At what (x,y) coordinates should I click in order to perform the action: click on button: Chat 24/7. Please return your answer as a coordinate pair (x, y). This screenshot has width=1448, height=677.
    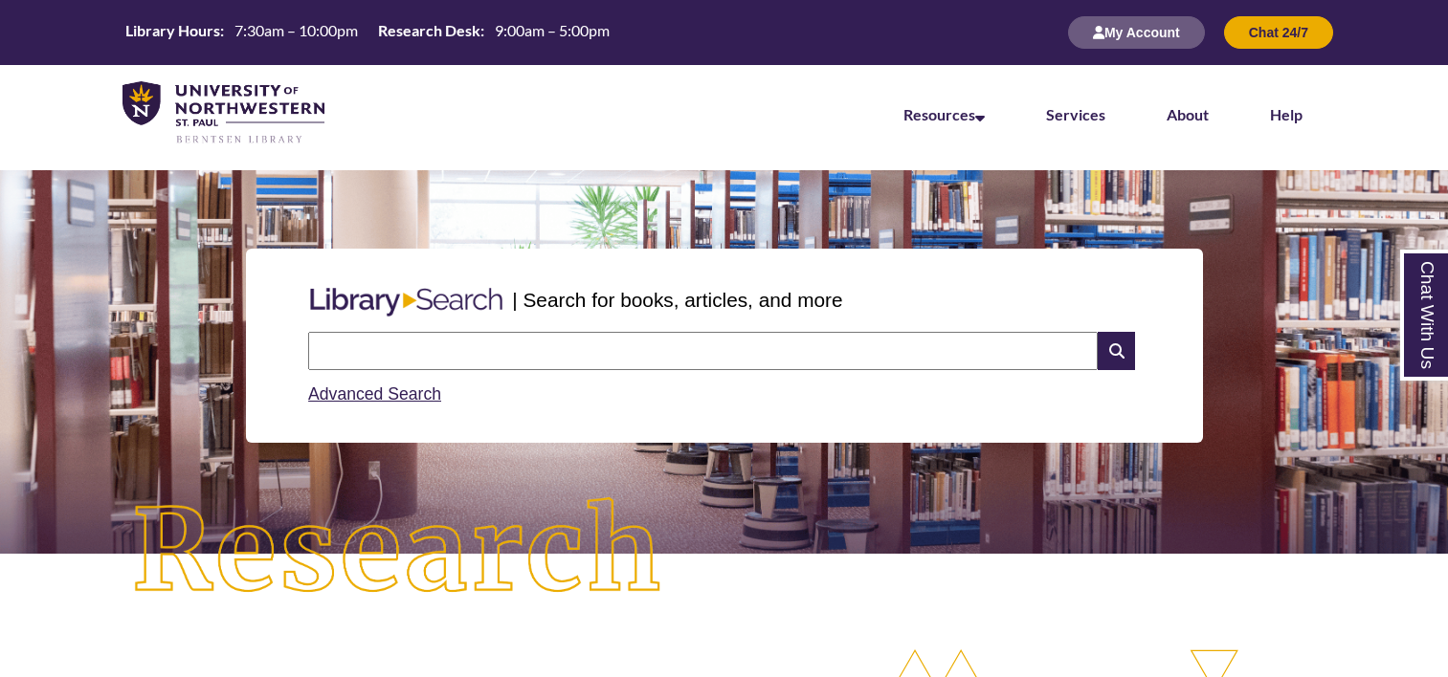
    Looking at the image, I should click on (1278, 33).